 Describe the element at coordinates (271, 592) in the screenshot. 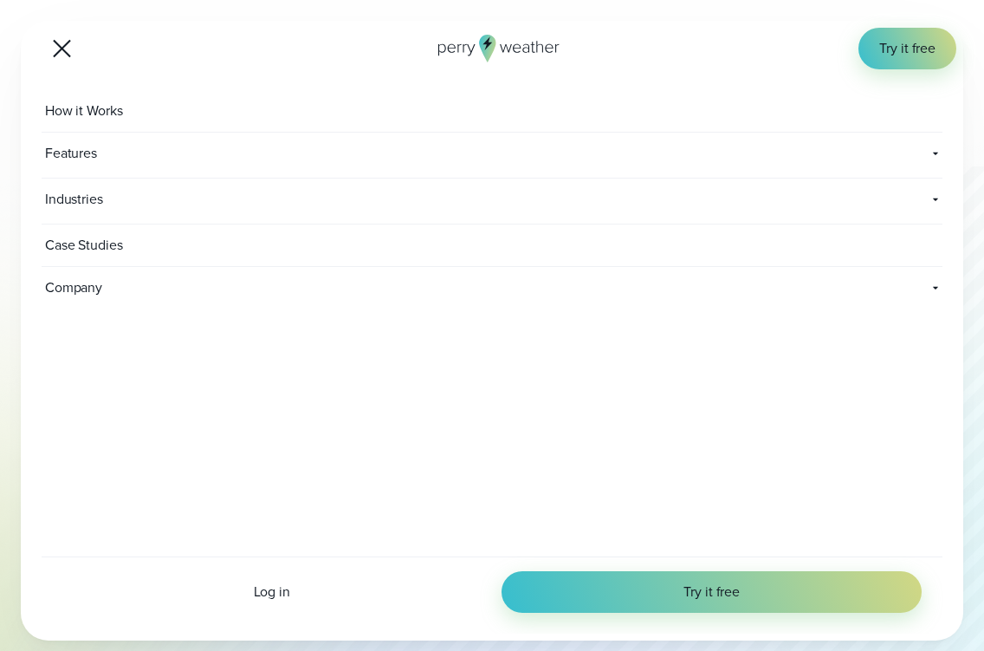

I see `a: Log in` at that location.